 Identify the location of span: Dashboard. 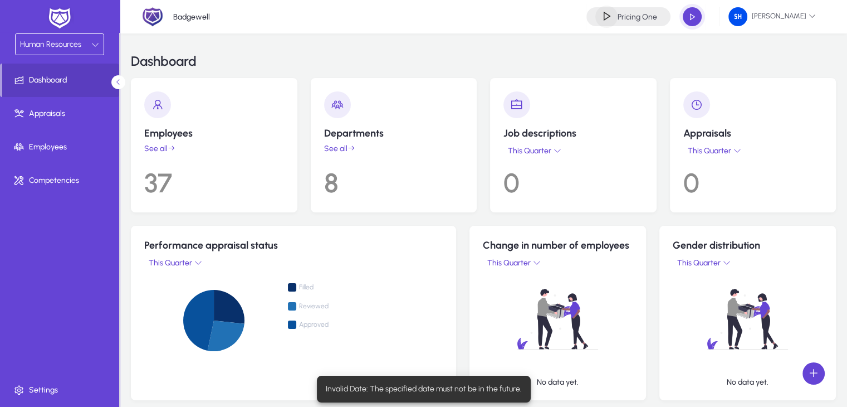
(61, 80).